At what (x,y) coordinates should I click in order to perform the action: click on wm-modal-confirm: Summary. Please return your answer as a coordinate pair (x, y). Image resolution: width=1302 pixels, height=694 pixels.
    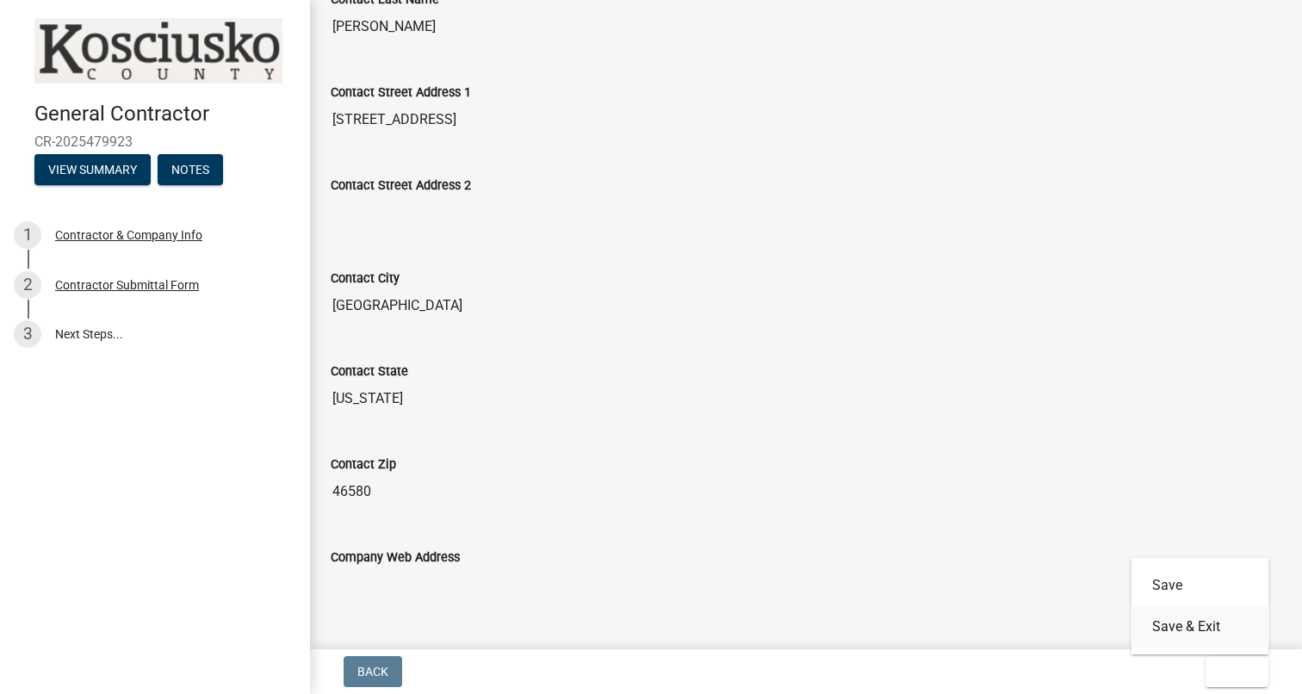
    Looking at the image, I should click on (92, 170).